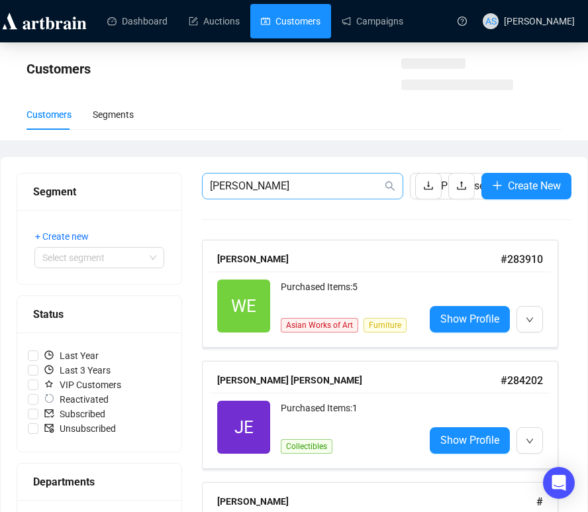 This screenshot has height=512, width=588. Describe the element at coordinates (137, 21) in the screenshot. I see `a: Dashboard` at that location.